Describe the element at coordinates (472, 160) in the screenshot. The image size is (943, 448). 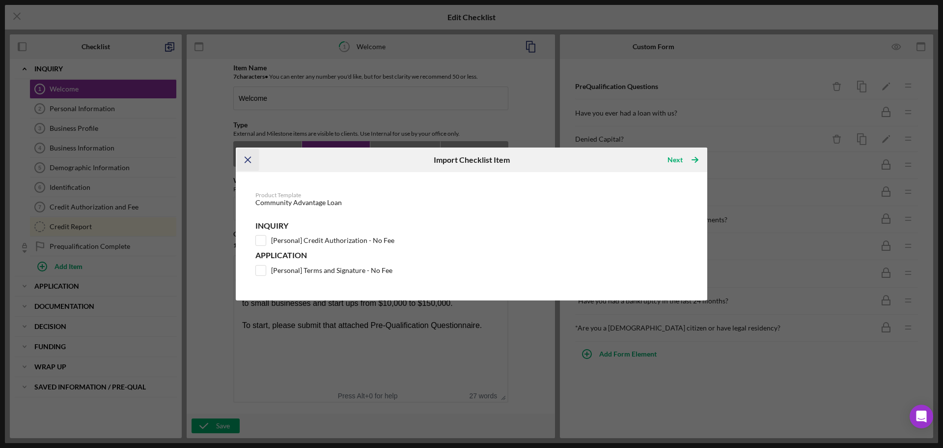
I see `h6: Import Checklist Item` at that location.